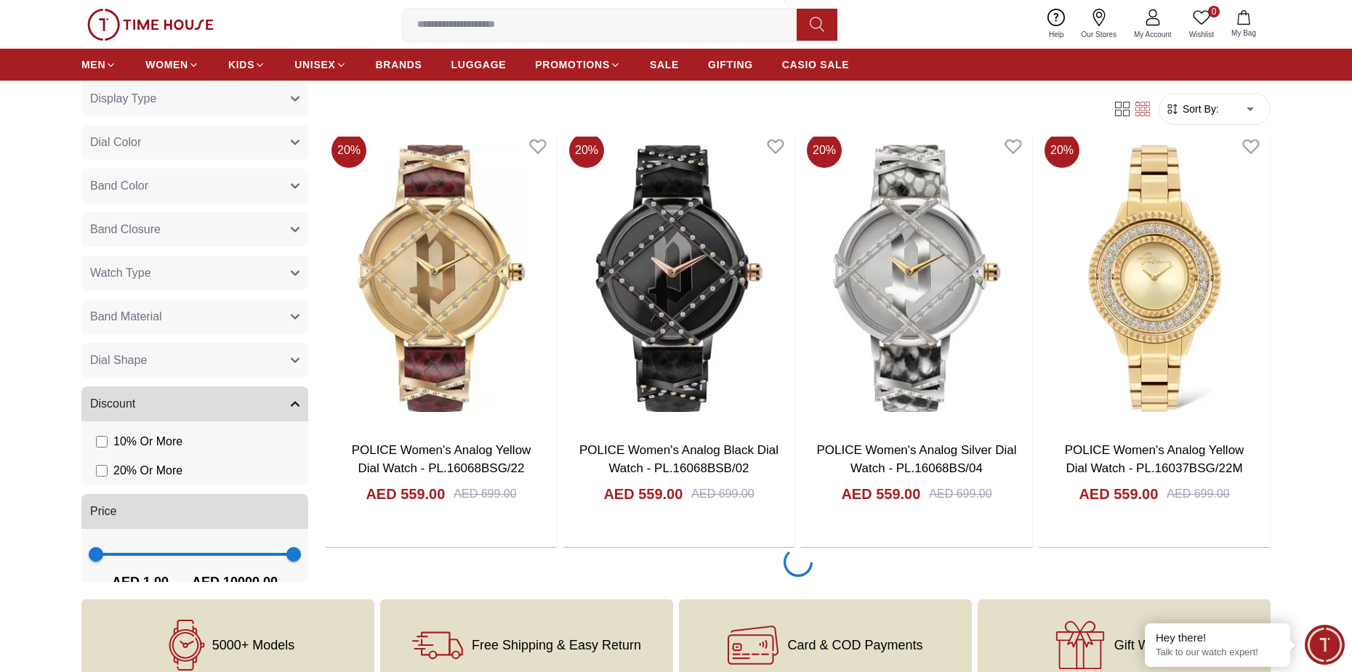 This screenshot has width=1352, height=672. Describe the element at coordinates (1244, 33) in the screenshot. I see `span: My Bag` at that location.